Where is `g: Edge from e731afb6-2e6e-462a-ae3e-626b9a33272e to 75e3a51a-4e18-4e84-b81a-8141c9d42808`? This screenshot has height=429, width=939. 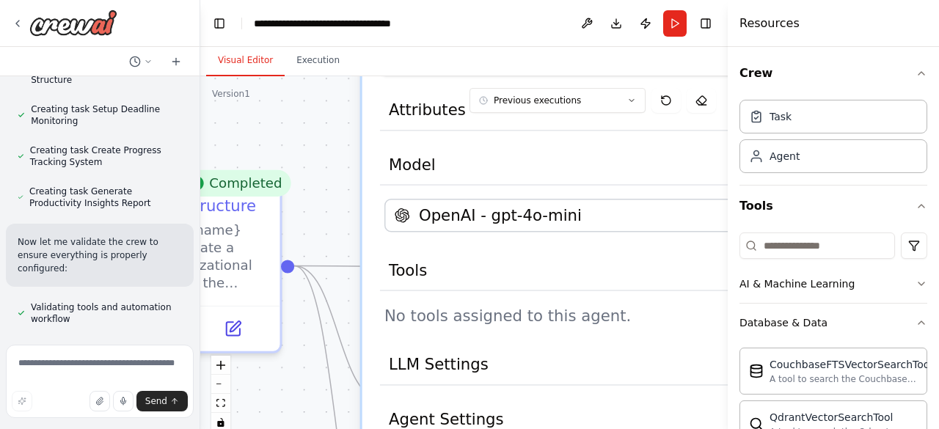
g: Edge from e731afb6-2e6e-462a-ae3e-626b9a33272e to 75e3a51a-4e18-4e84-b81a-8141c9d42808 is located at coordinates (532, 271).